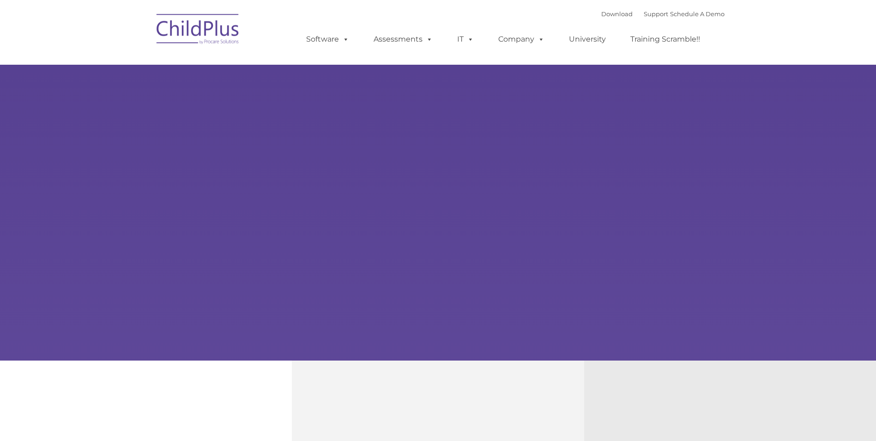 This screenshot has width=876, height=441. I want to click on a: Software, so click(327, 39).